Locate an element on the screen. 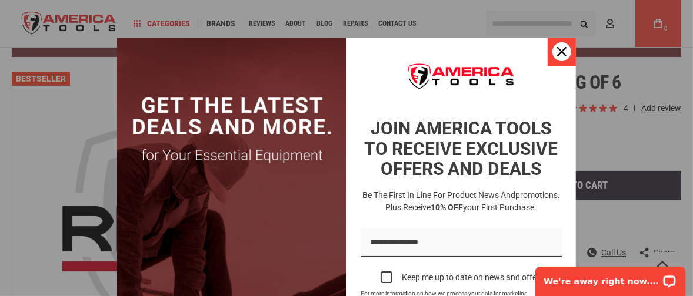 The height and width of the screenshot is (296, 693). button: Open LiveChat chat widget is located at coordinates (142, 22).